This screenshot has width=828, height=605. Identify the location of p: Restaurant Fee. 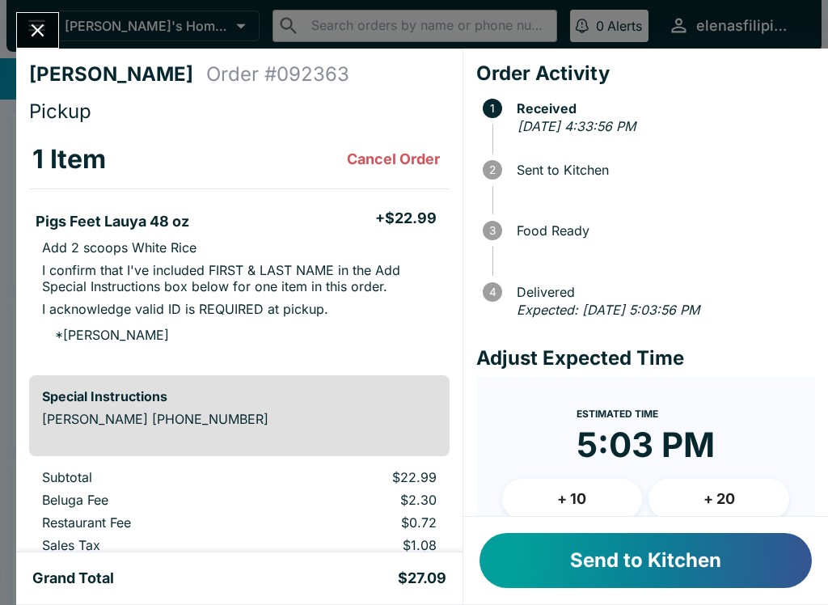
(146, 522).